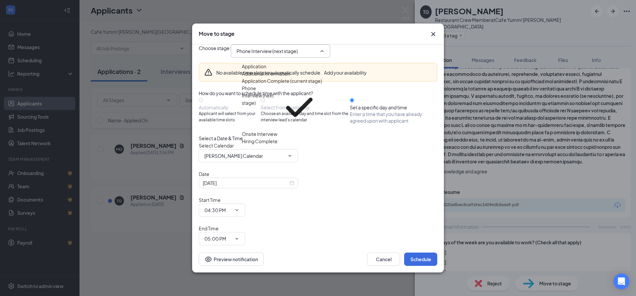 Image resolution: width=636 pixels, height=296 pixels. What do you see at coordinates (420, 259) in the screenshot?
I see `button: Schedule` at bounding box center [420, 259].